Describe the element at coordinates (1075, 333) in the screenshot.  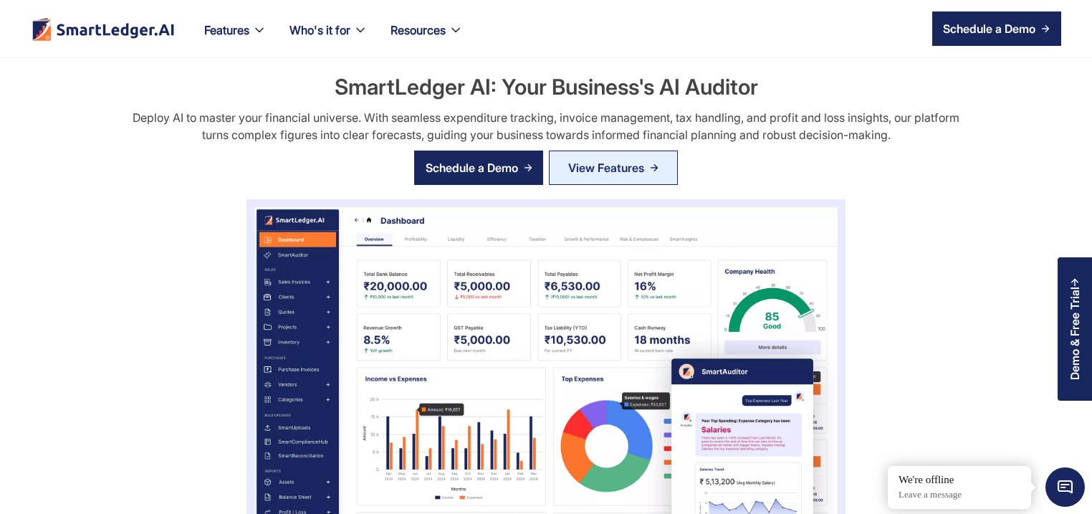
I see `div: Demo & Free Trial` at that location.